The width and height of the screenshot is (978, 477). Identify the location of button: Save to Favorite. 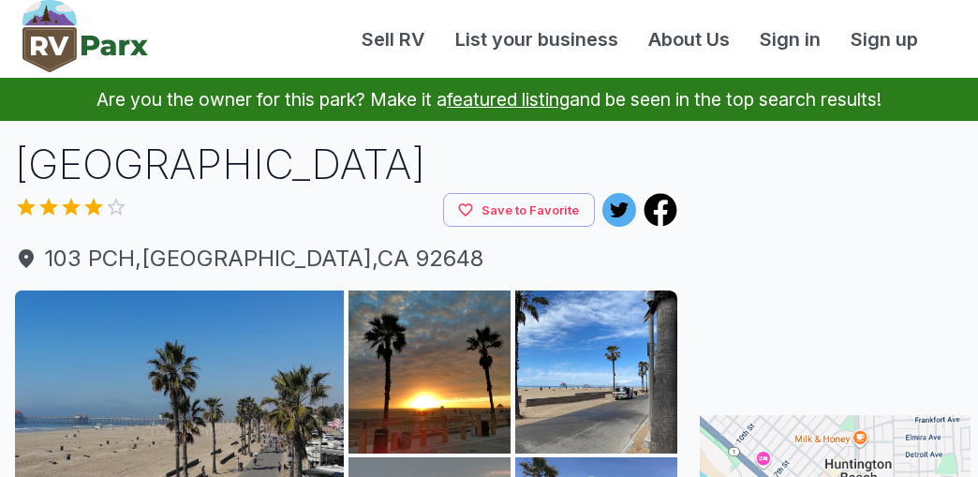
(519, 210).